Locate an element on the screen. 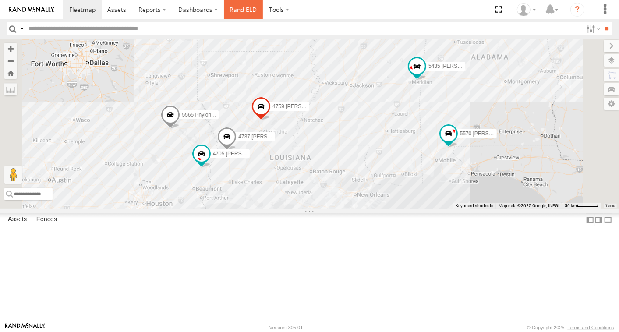  a: Terms is located at coordinates (610, 205).